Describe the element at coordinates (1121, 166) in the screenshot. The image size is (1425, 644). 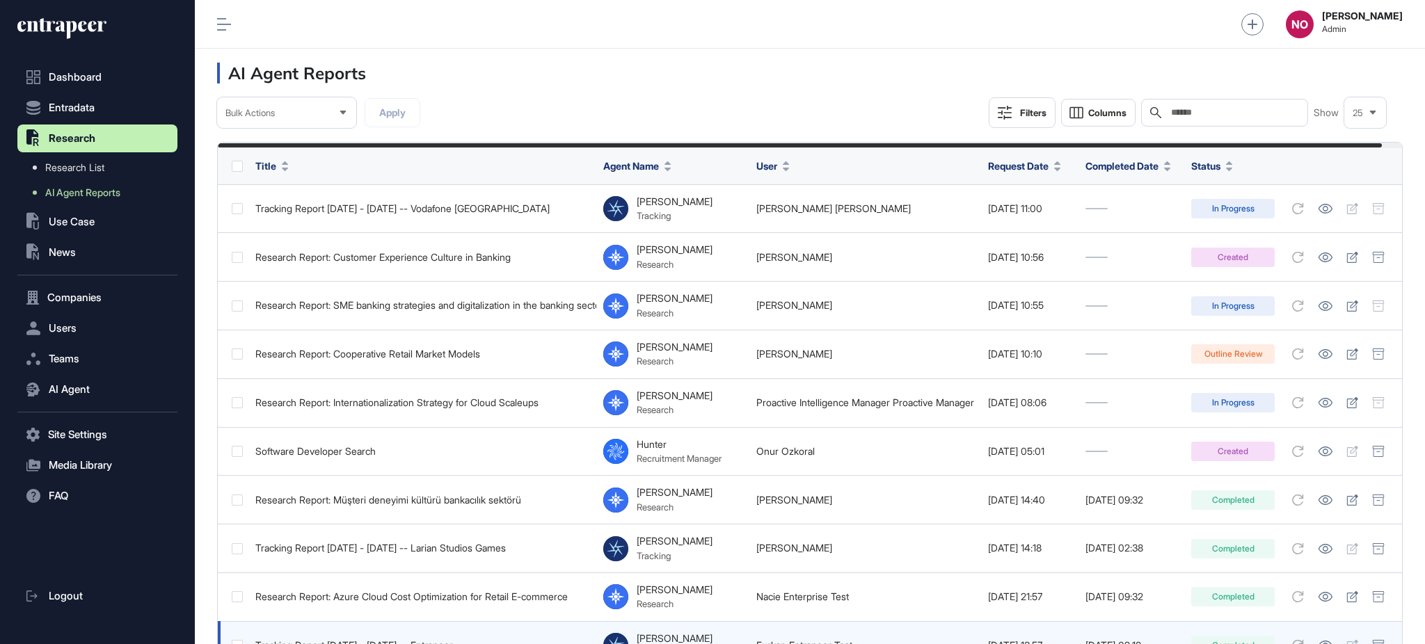
I see `span: Completed Date` at that location.